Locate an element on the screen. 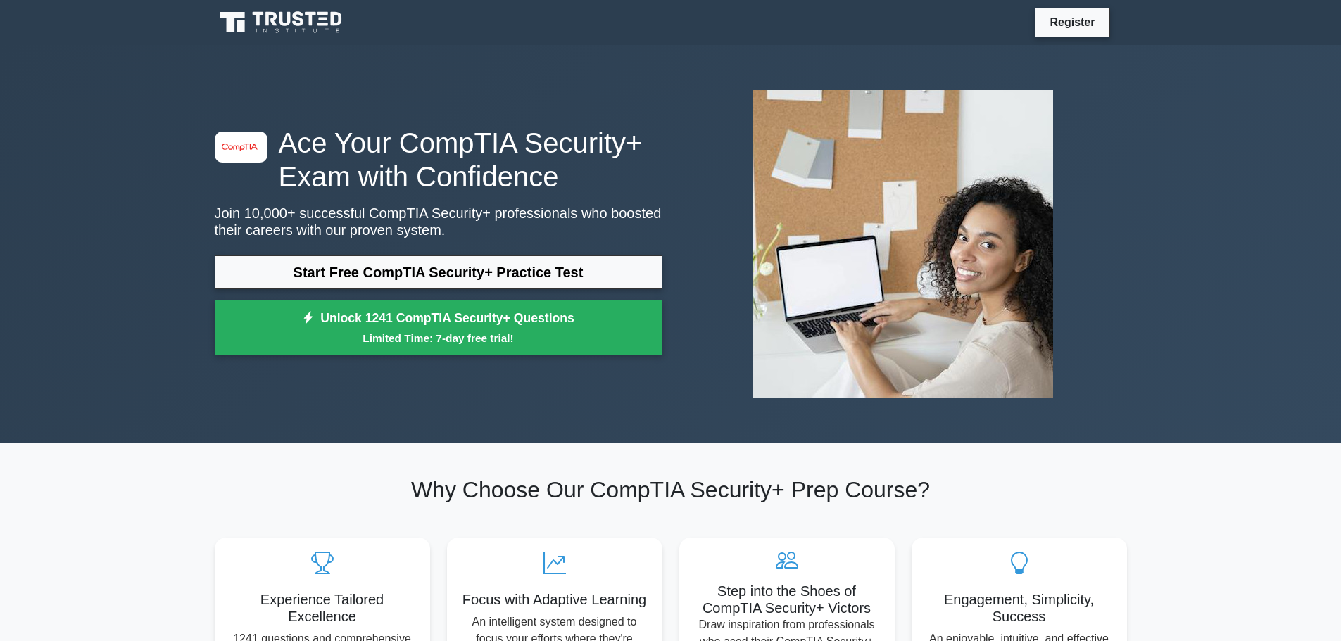  h5: Engagement, Simplicity, Success is located at coordinates (1019, 608).